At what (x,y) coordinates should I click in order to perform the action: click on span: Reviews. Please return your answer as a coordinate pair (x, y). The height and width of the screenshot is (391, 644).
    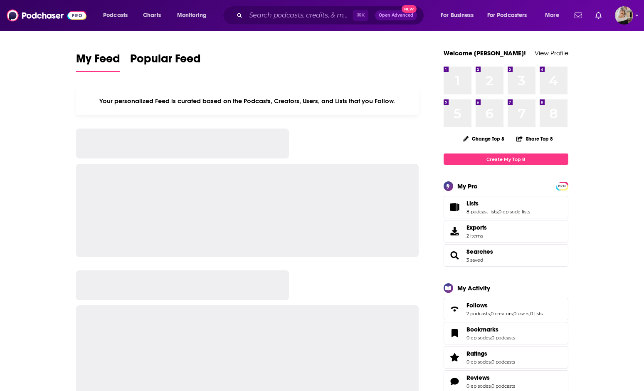
    Looking at the image, I should click on (478, 377).